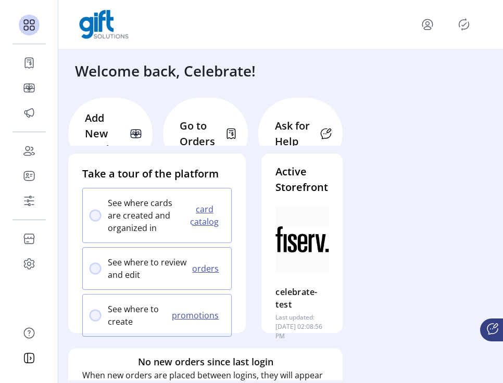 This screenshot has height=383, width=503. What do you see at coordinates (157, 174) in the screenshot?
I see `h4: Take a tour of the platform` at bounding box center [157, 174].